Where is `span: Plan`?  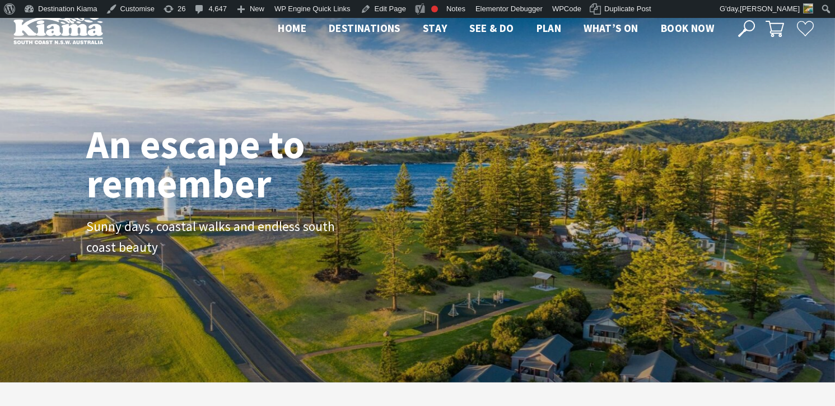
span: Plan is located at coordinates (549, 28).